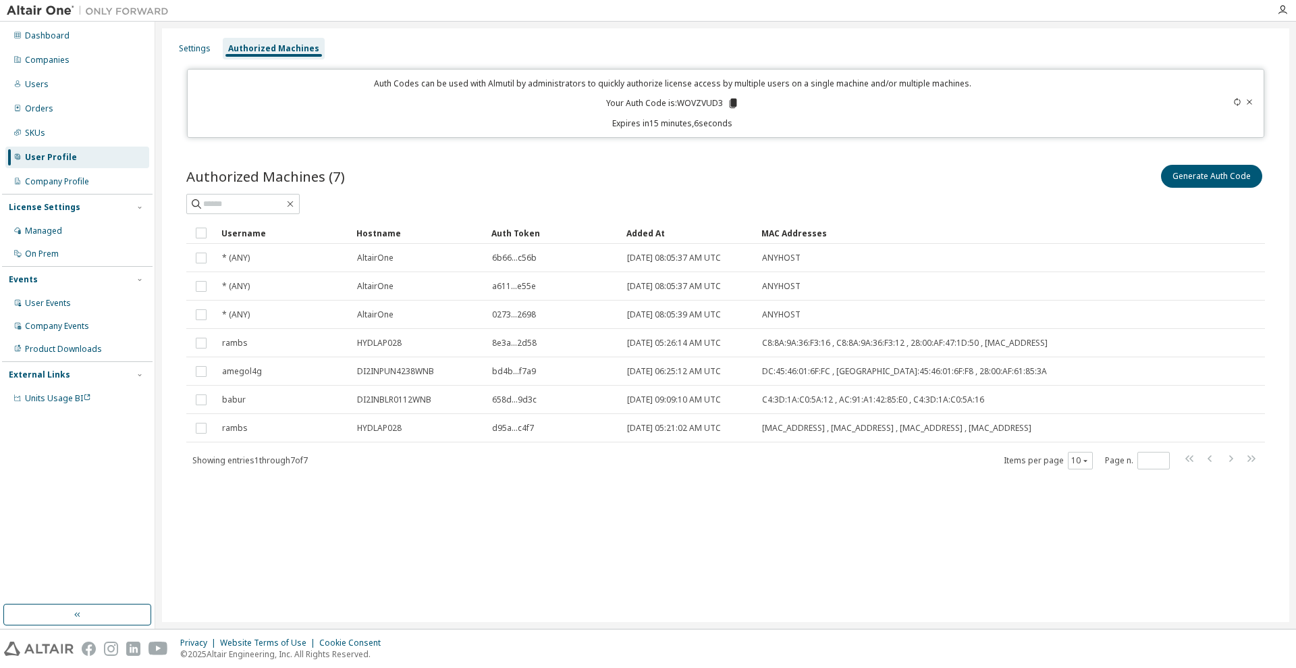 The image size is (1296, 668). I want to click on button: 10, so click(1080, 460).